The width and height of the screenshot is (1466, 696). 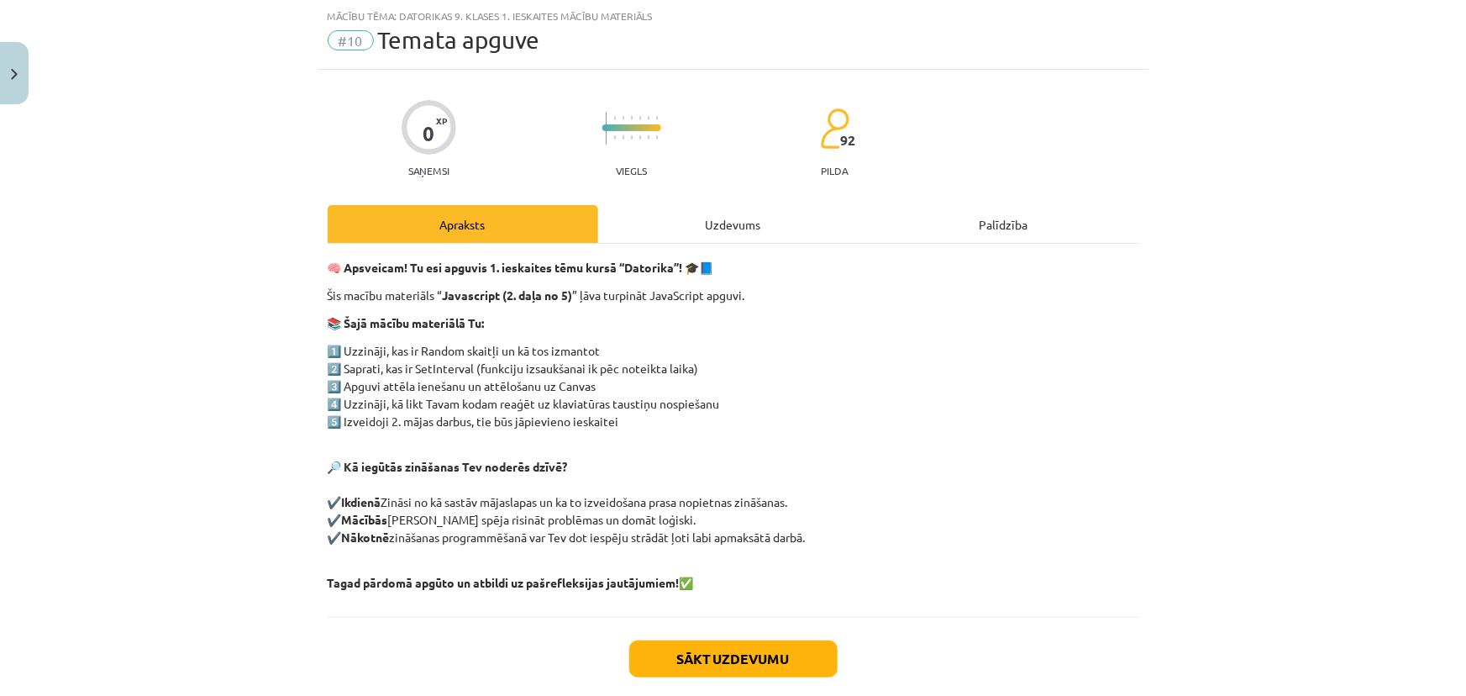 What do you see at coordinates (631, 171) in the screenshot?
I see `p: Viegls` at bounding box center [631, 171].